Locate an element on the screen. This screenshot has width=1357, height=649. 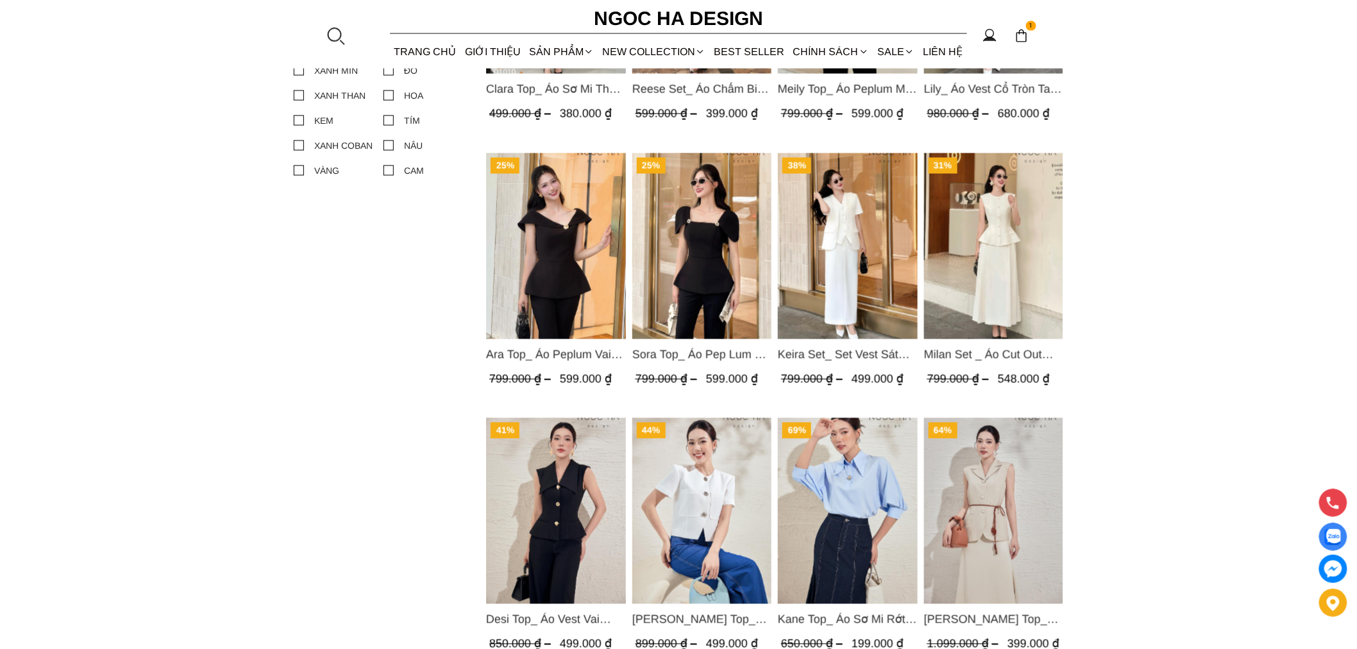
img: Sora Top_ Áo Pep Lum Vai Chờm Đính Cúc 2 Bên Màu Đen A1081 is located at coordinates (702, 246).